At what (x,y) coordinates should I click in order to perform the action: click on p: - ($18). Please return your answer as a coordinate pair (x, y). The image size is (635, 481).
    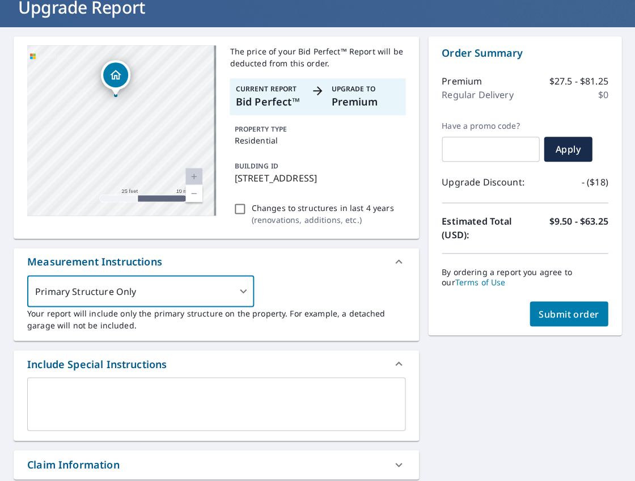
    Looking at the image, I should click on (594, 182).